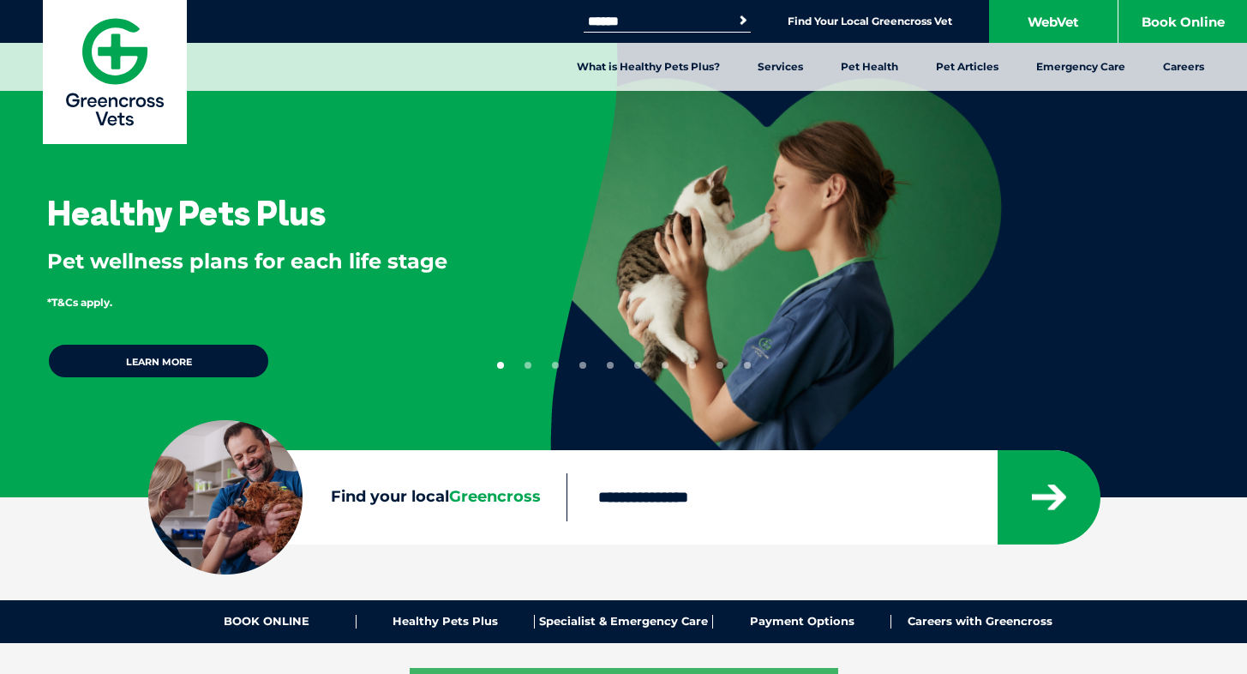 The image size is (1247, 674). Describe the element at coordinates (495, 496) in the screenshot. I see `span: Greencross` at that location.